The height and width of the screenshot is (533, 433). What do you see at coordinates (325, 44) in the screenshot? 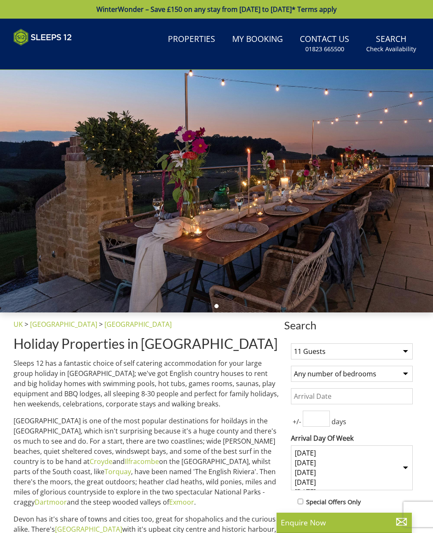
I see `a: Contact Us01823 665500` at bounding box center [325, 44].